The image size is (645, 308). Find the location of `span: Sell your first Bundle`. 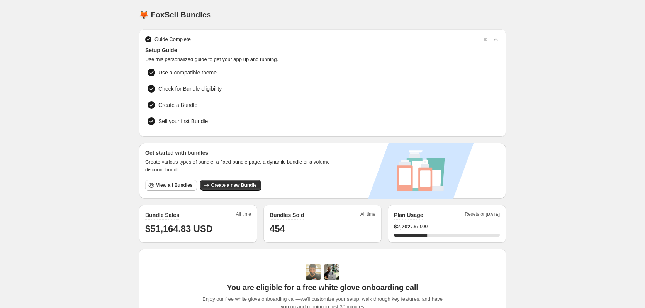

span: Sell your first Bundle is located at coordinates (214, 121).